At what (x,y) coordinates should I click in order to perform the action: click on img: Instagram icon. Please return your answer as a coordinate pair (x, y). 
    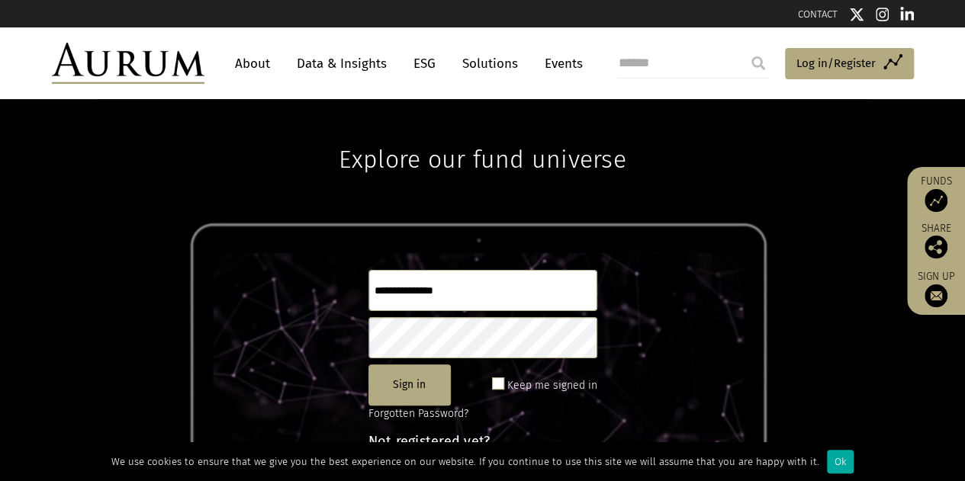
    Looking at the image, I should click on (882, 14).